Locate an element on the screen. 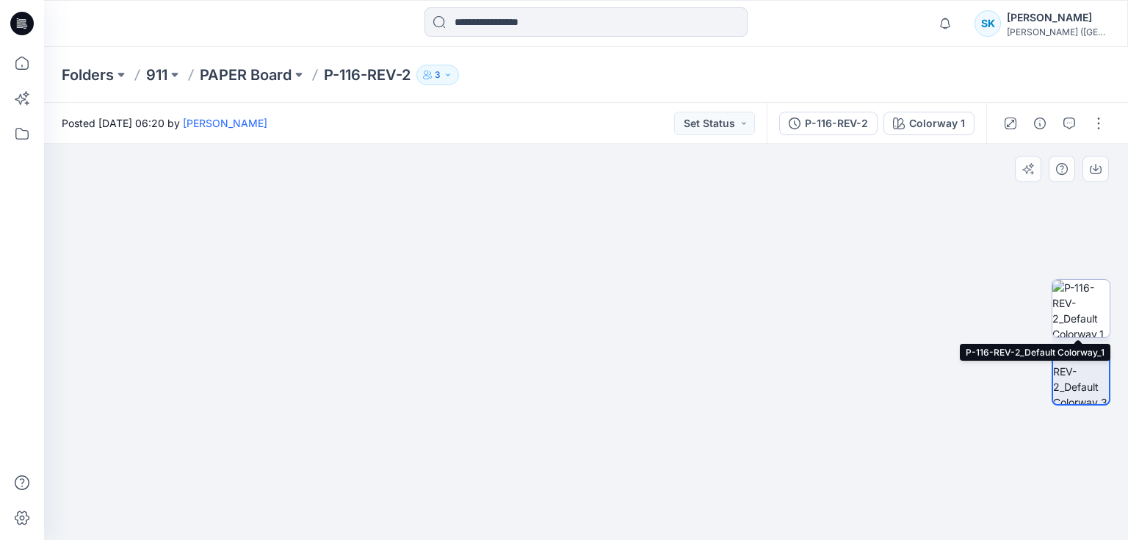  button: 3 is located at coordinates (437, 75).